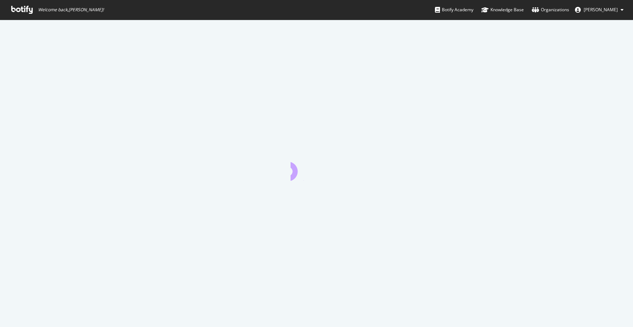 This screenshot has width=633, height=327. Describe the element at coordinates (502, 10) in the screenshot. I see `div: Knowledge Base` at that location.